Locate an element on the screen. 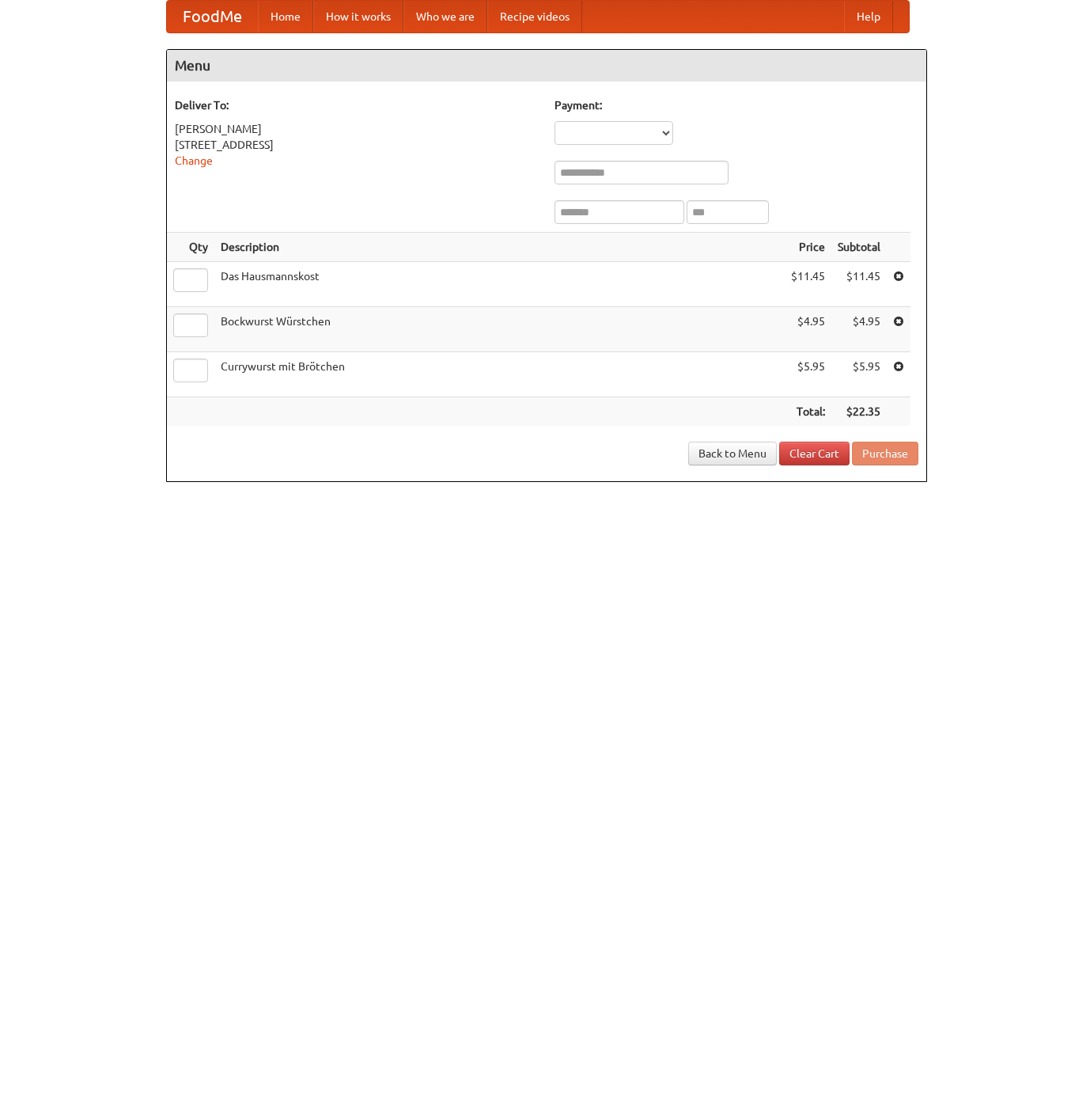 This screenshot has width=1075, height=1120. a: How it works is located at coordinates (358, 17).